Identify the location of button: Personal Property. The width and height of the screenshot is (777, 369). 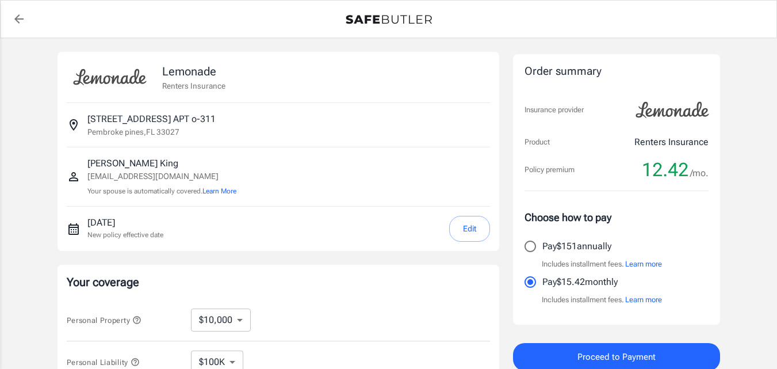
(104, 320).